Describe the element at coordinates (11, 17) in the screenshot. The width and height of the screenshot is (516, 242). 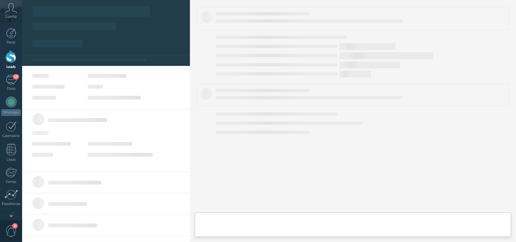
I see `span: Cuenta` at that location.